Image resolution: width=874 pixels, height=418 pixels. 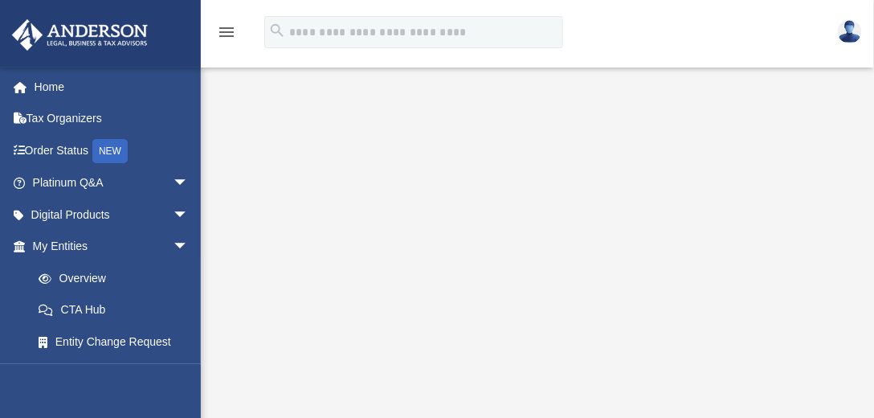 What do you see at coordinates (112, 87) in the screenshot?
I see `a: Home` at bounding box center [112, 87].